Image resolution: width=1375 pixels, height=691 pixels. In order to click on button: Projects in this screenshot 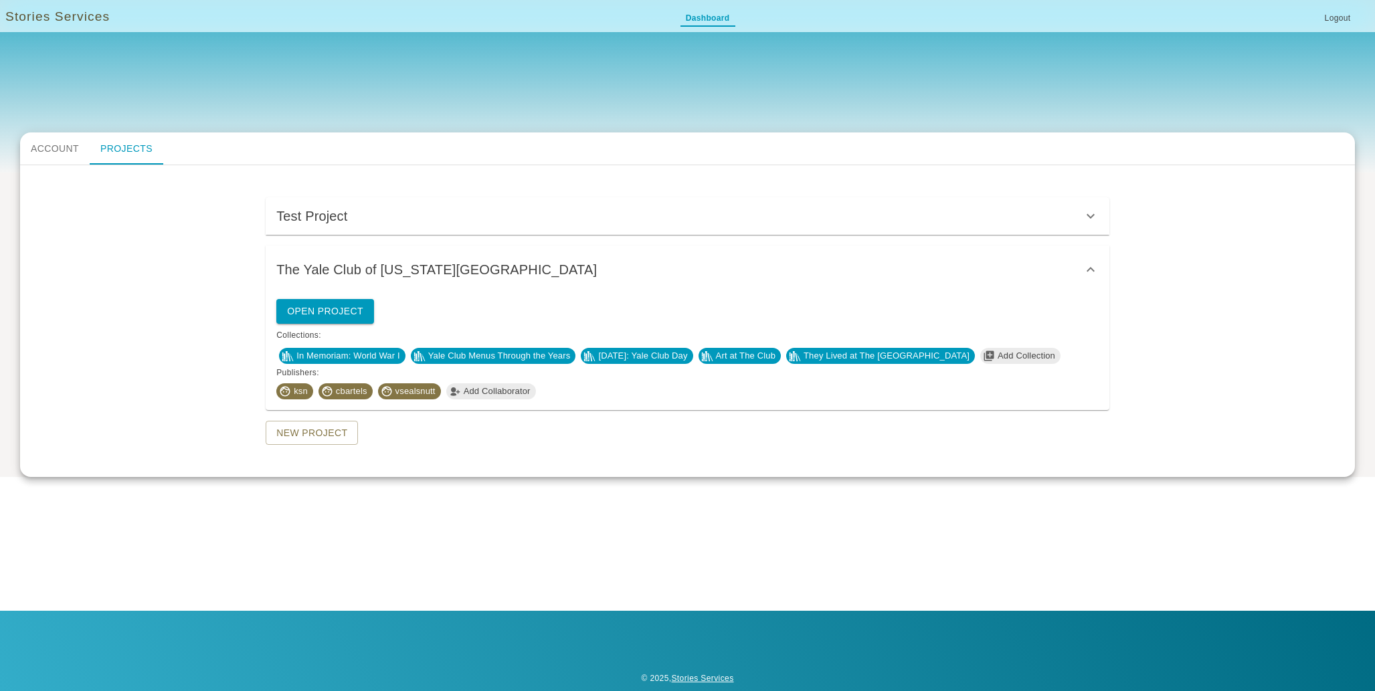, I will do `click(126, 149)`.